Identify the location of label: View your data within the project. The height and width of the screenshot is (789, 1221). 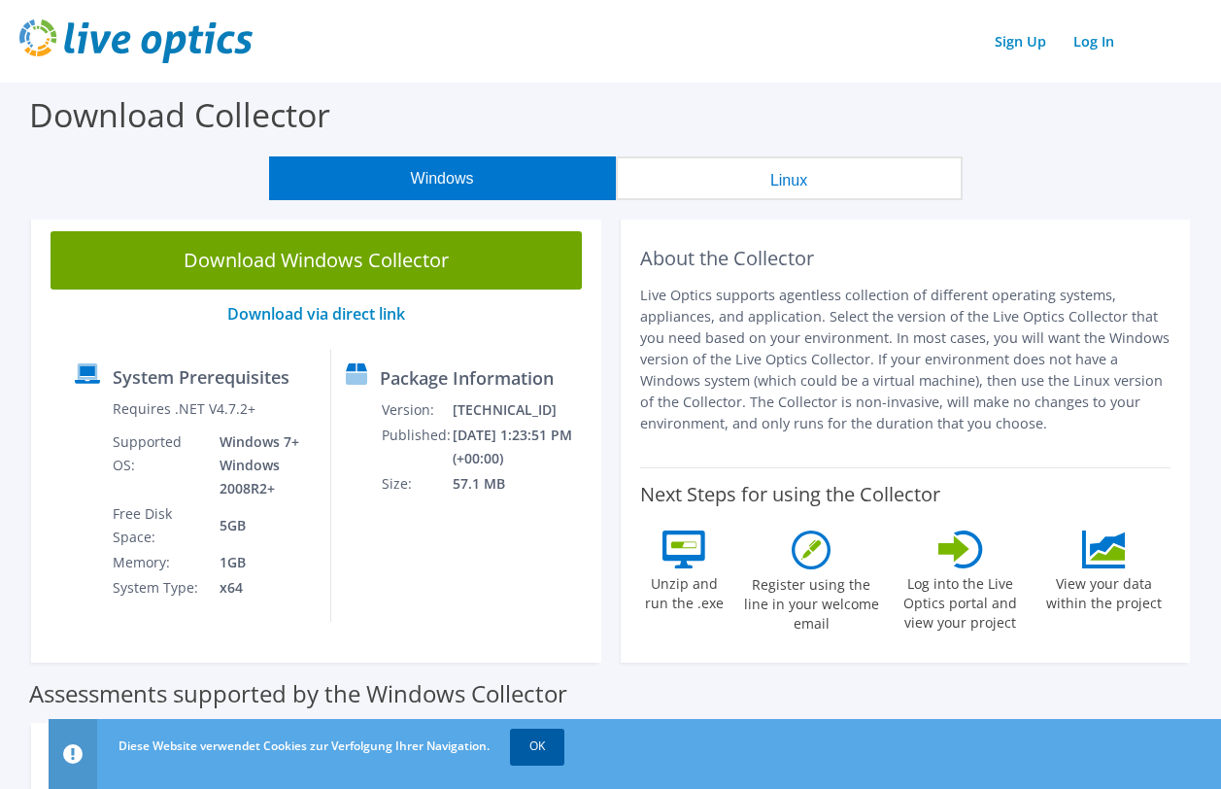
(1105, 591).